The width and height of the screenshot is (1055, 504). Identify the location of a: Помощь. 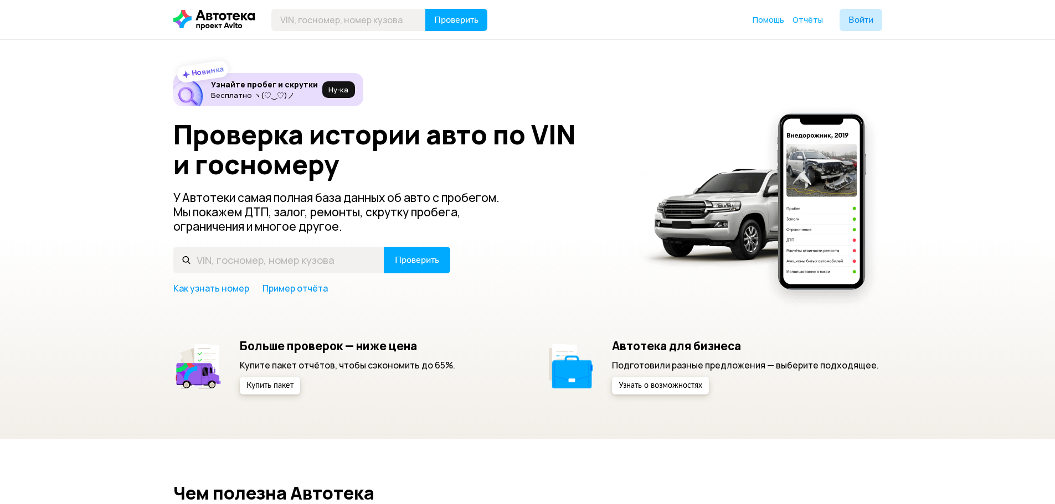
(768, 20).